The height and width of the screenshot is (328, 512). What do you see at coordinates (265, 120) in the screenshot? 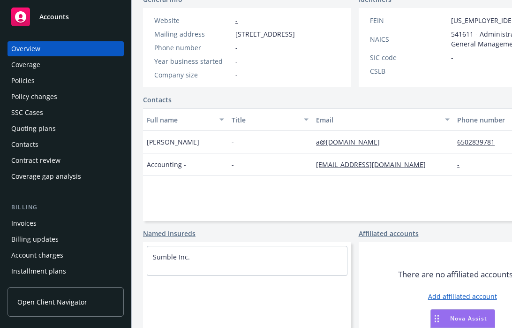
I see `div: Title` at bounding box center [265, 120].